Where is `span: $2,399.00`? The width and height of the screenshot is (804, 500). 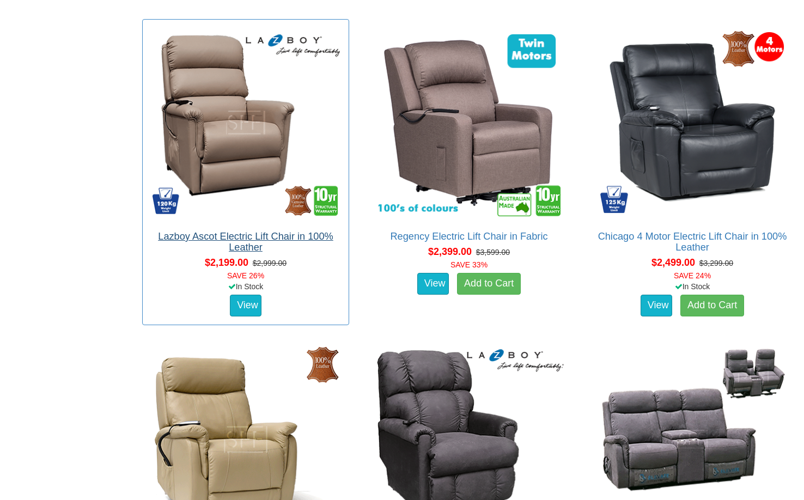
span: $2,399.00 is located at coordinates (450, 252).